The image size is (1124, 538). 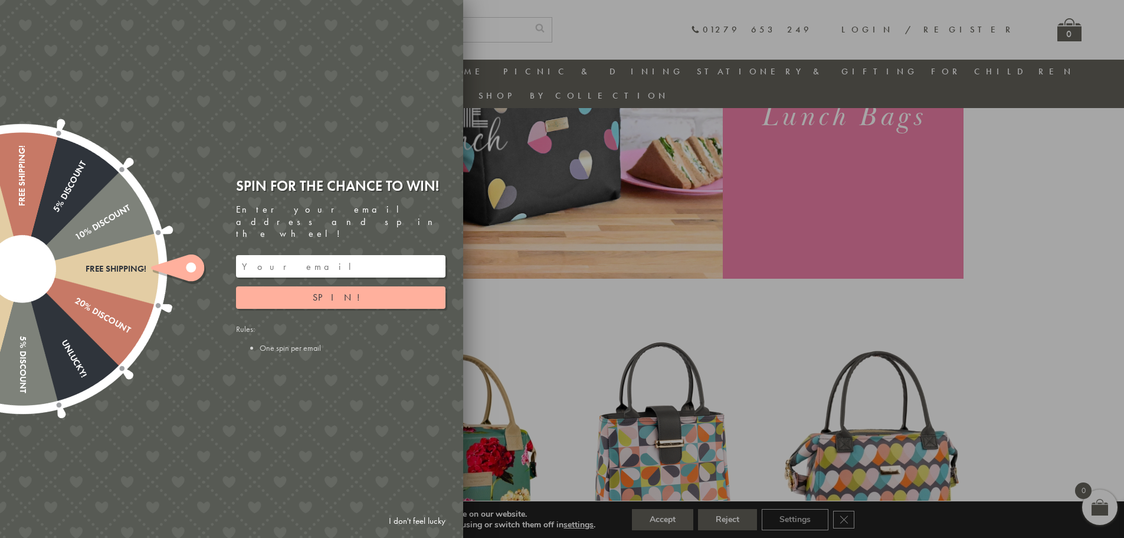 I want to click on button: Spin!, so click(x=341, y=297).